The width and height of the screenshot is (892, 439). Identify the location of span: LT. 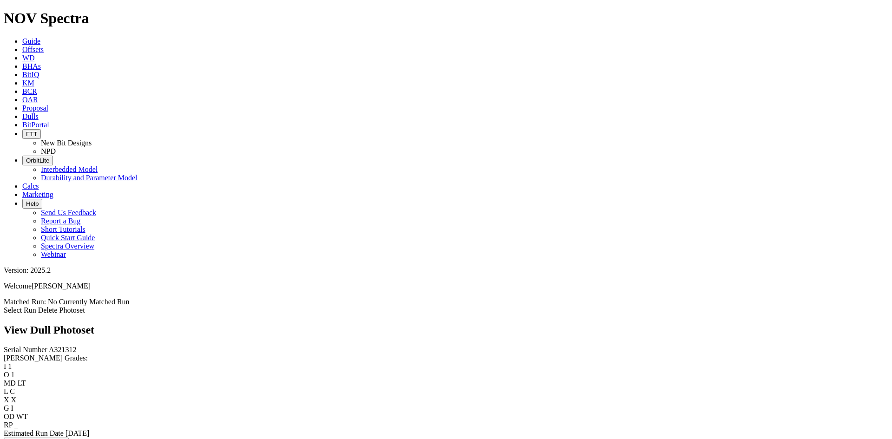
(22, 383).